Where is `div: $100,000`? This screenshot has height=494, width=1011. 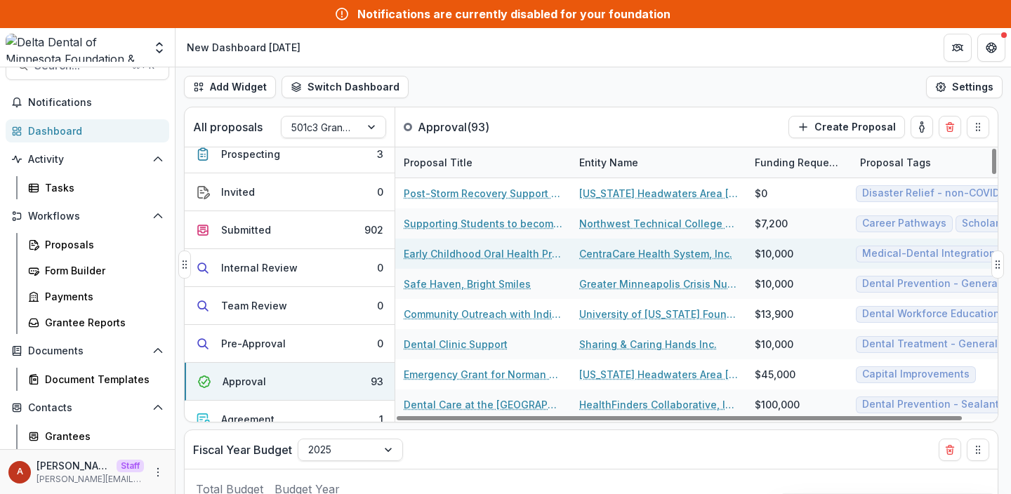
div: $100,000 is located at coordinates (777, 404).